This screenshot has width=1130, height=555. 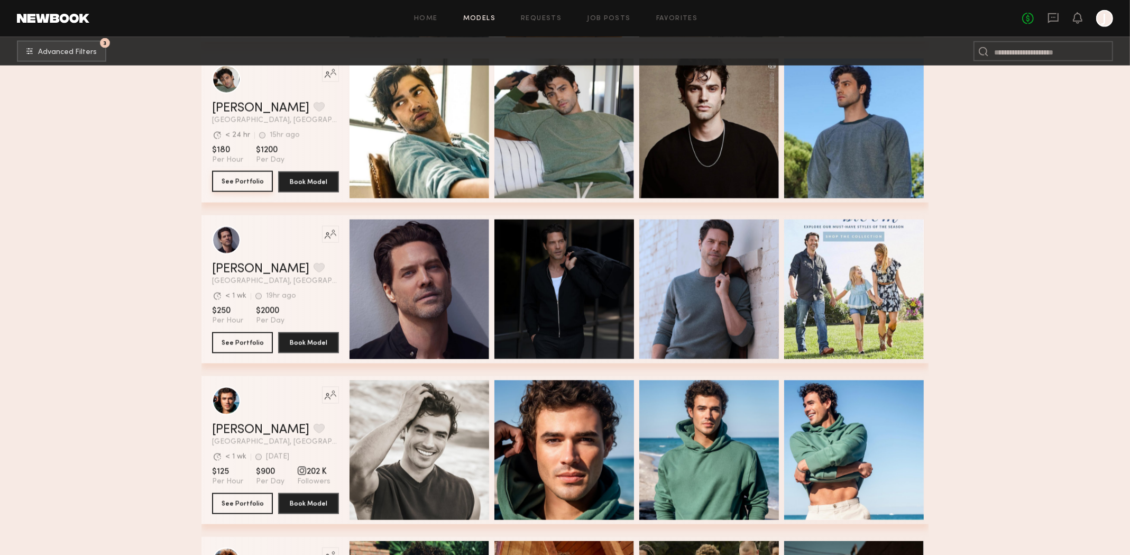 What do you see at coordinates (1105, 19) in the screenshot?
I see `a: J` at bounding box center [1105, 19].